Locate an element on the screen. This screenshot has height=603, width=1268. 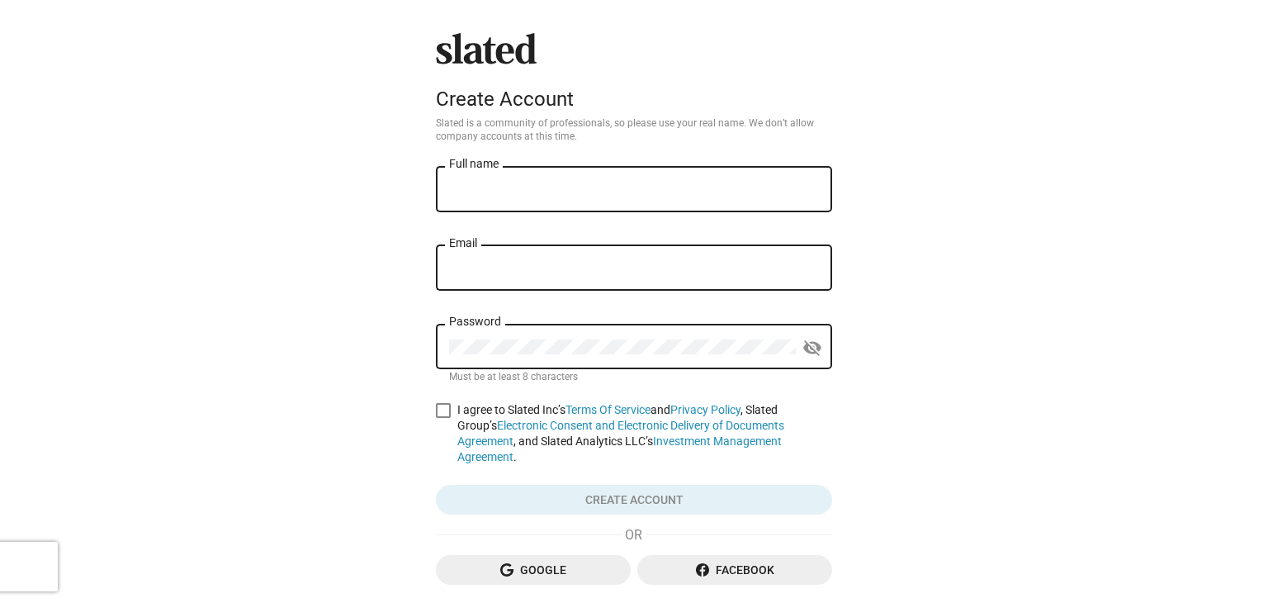
mat-icon: visibility_off is located at coordinates (813, 348).